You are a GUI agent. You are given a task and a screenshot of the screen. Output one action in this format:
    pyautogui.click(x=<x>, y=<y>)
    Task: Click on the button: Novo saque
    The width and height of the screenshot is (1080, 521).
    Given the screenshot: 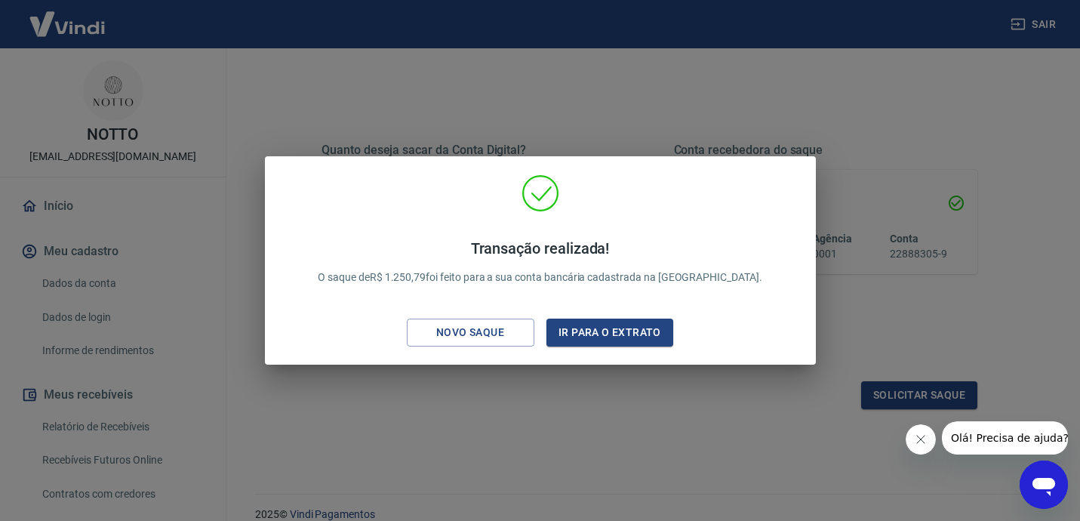 What is the action you would take?
    pyautogui.click(x=470, y=332)
    